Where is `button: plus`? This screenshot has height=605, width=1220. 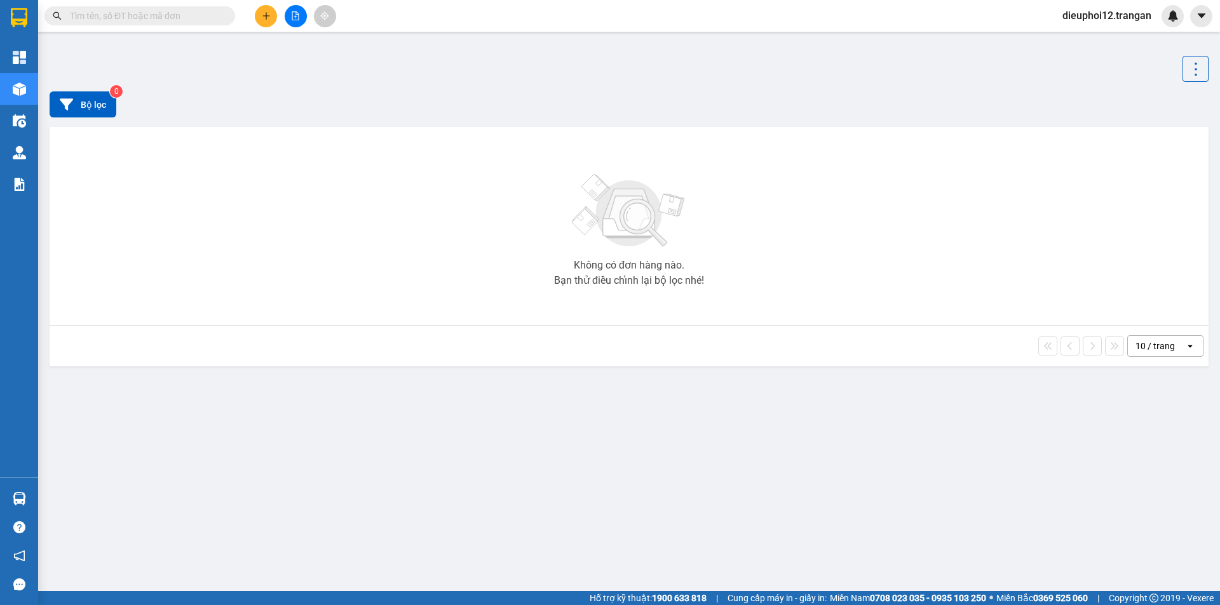
button: plus is located at coordinates (266, 16).